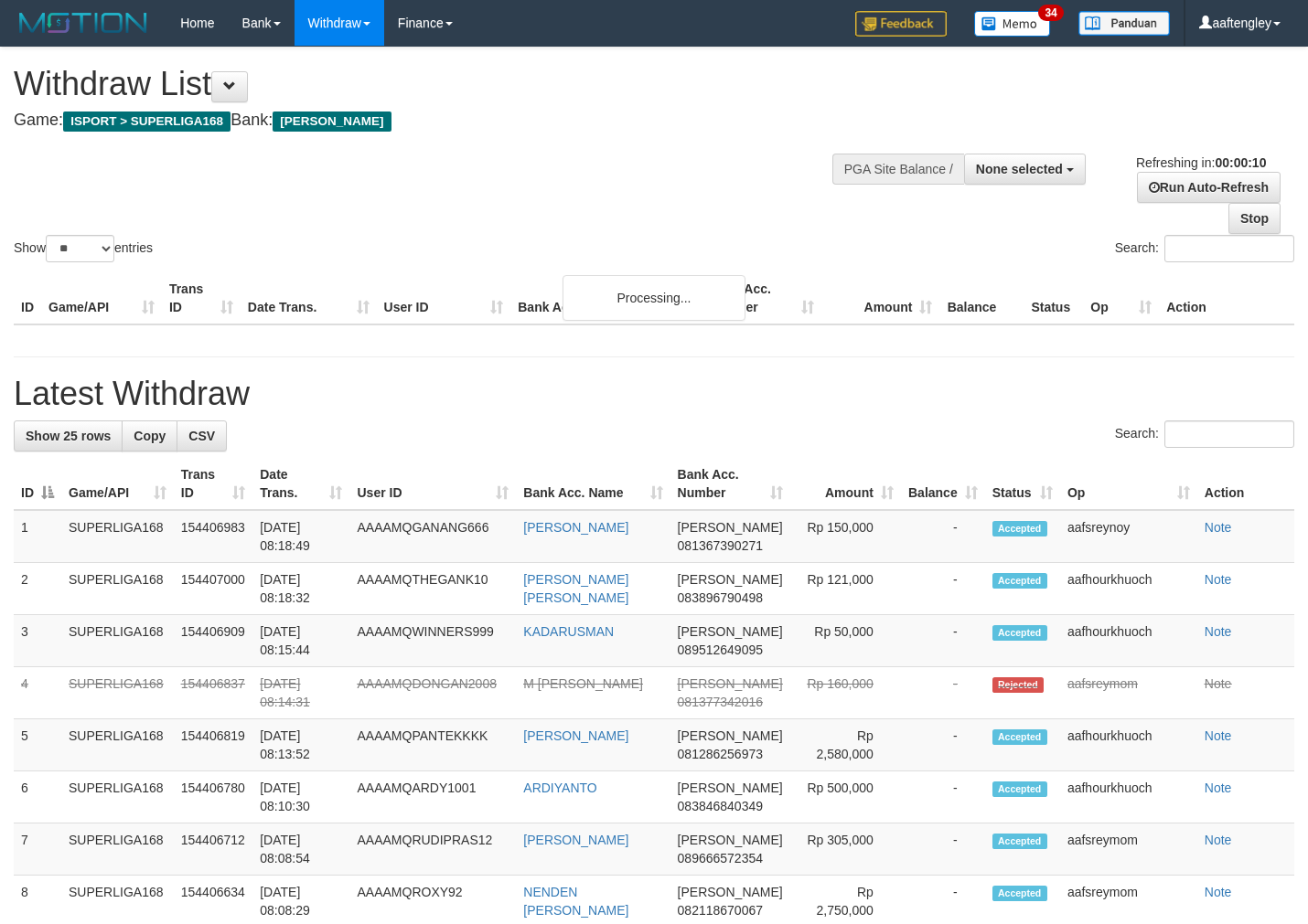  Describe the element at coordinates (1050, 13) in the screenshot. I see `span: 34` at that location.